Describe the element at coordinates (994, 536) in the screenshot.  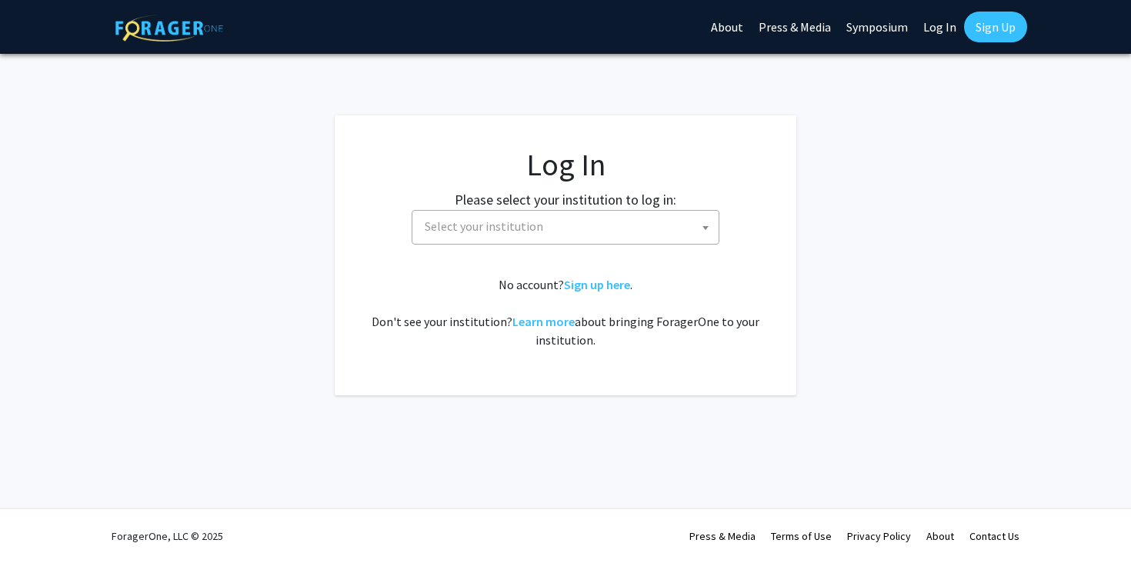
I see `a: Contact Us` at that location.